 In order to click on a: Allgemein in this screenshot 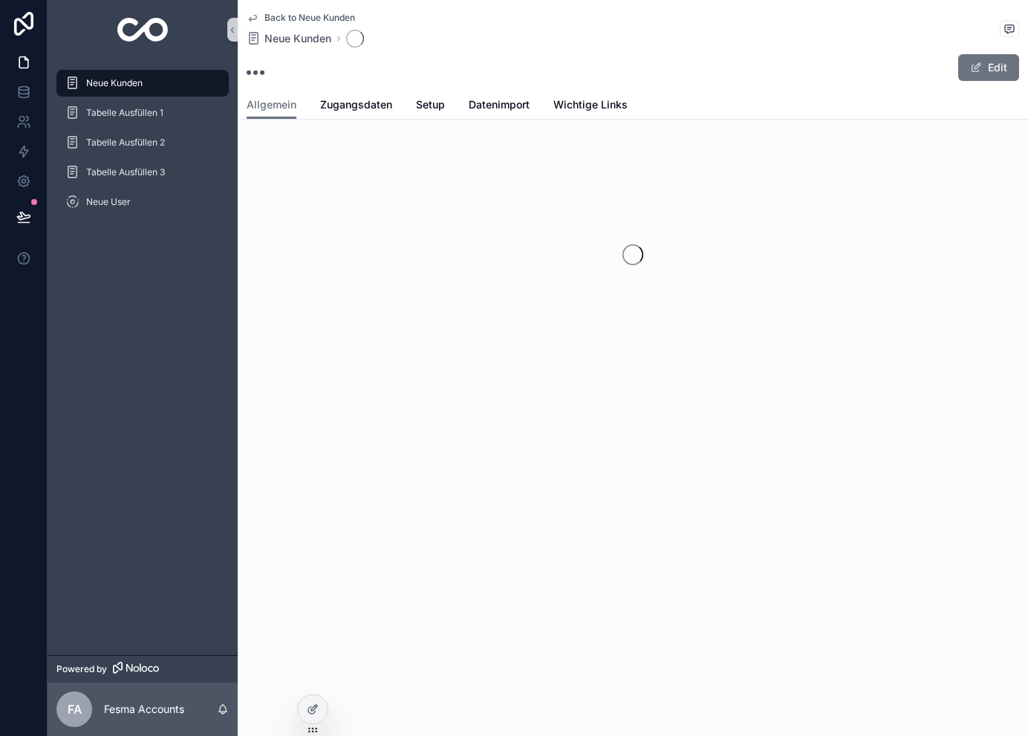, I will do `click(271, 105)`.